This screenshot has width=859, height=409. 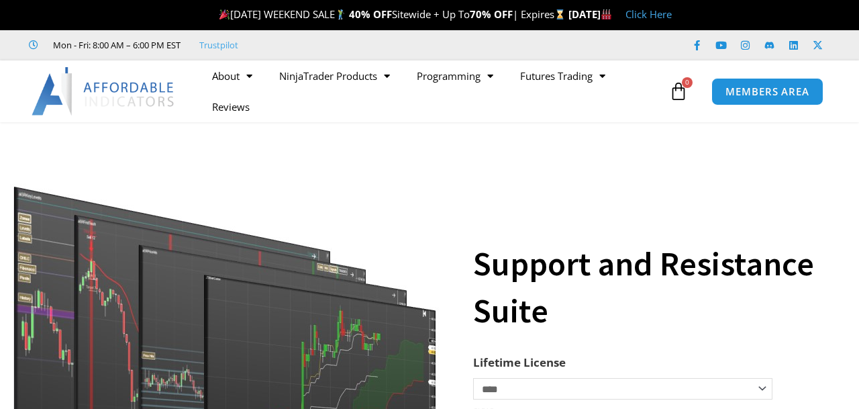 I want to click on a: NinjaTrader Products, so click(x=334, y=76).